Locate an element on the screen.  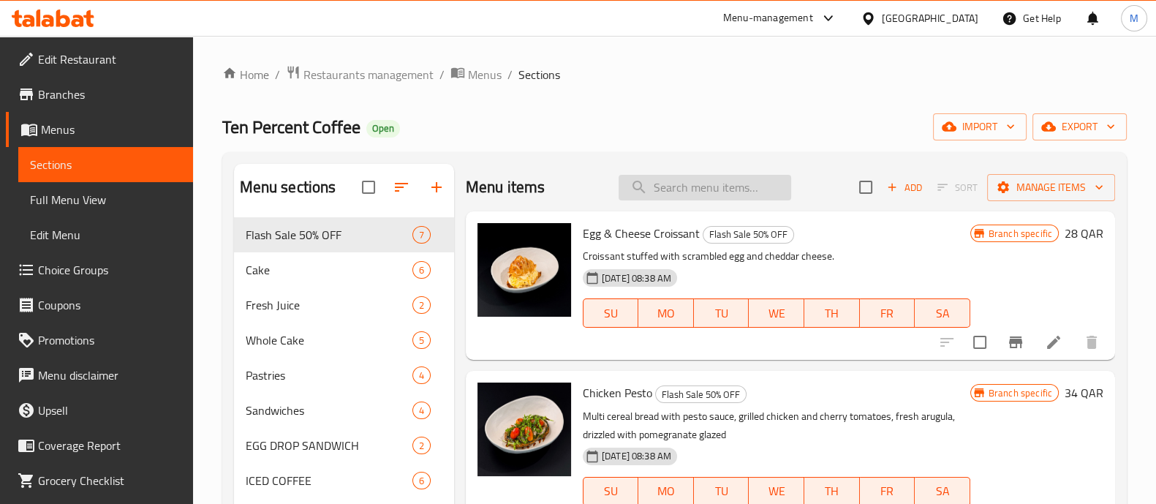
button: TH is located at coordinates (832, 313).